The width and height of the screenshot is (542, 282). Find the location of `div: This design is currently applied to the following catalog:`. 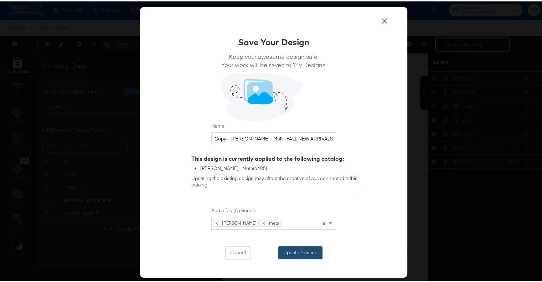

div: This design is currently applied to the following catalog: is located at coordinates (275, 157).